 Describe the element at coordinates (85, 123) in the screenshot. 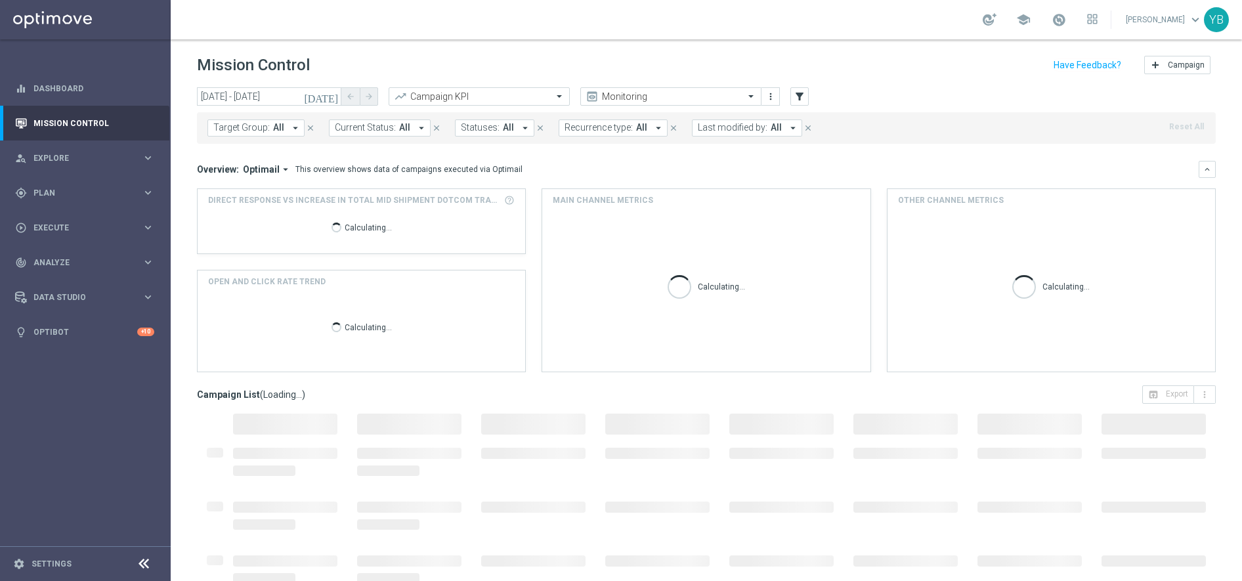

I see `button: Mission Control` at that location.